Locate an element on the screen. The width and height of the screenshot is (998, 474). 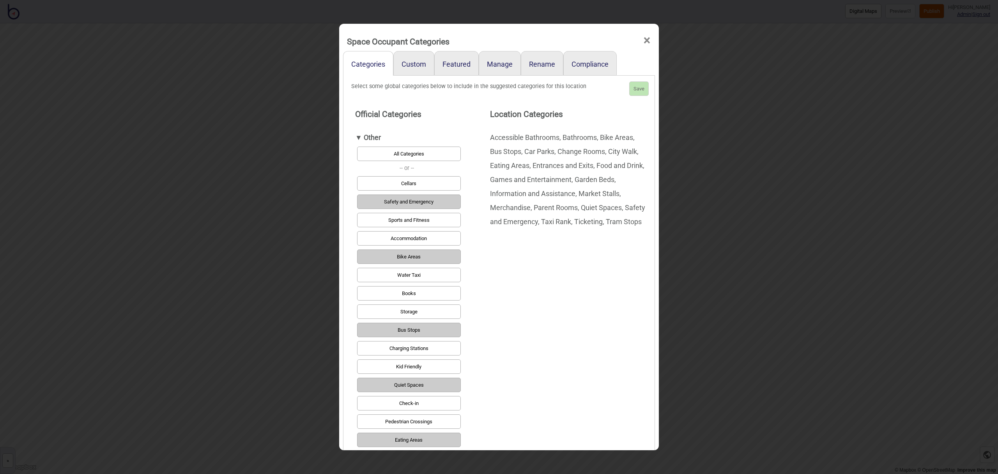
span: Accessible Bathrooms is located at coordinates (526, 137).